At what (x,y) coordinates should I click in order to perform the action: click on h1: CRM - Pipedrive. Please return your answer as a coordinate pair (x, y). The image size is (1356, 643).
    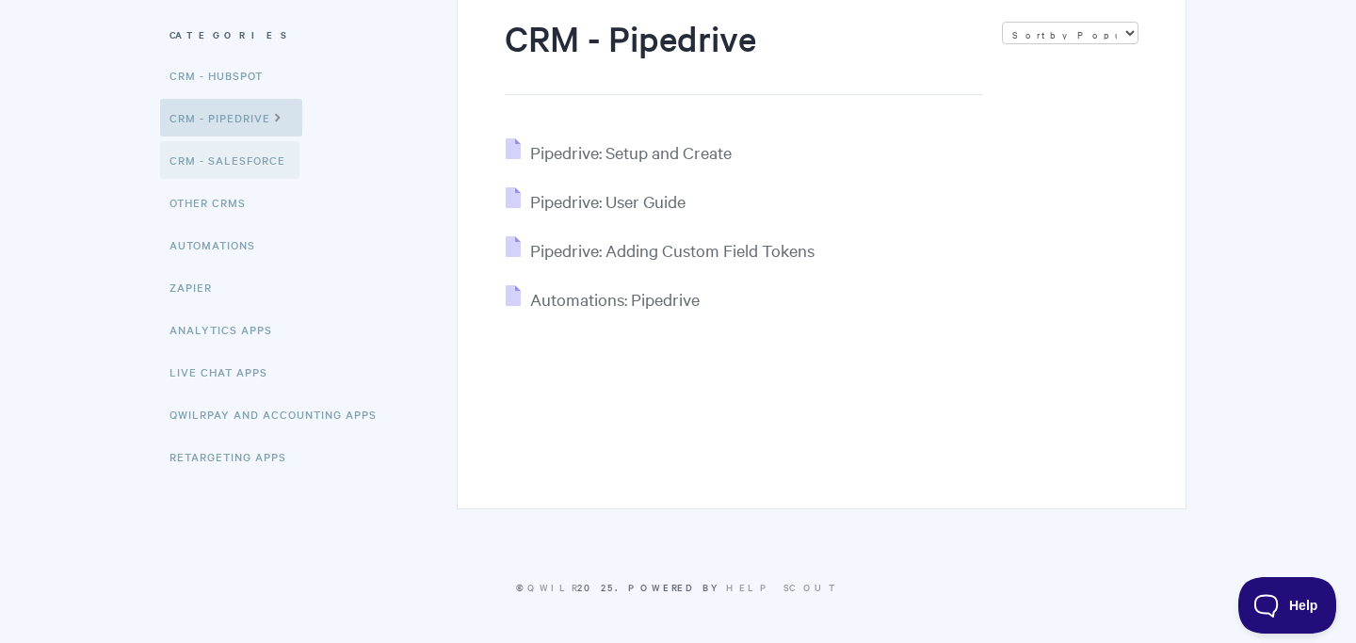
    Looking at the image, I should click on (744, 55).